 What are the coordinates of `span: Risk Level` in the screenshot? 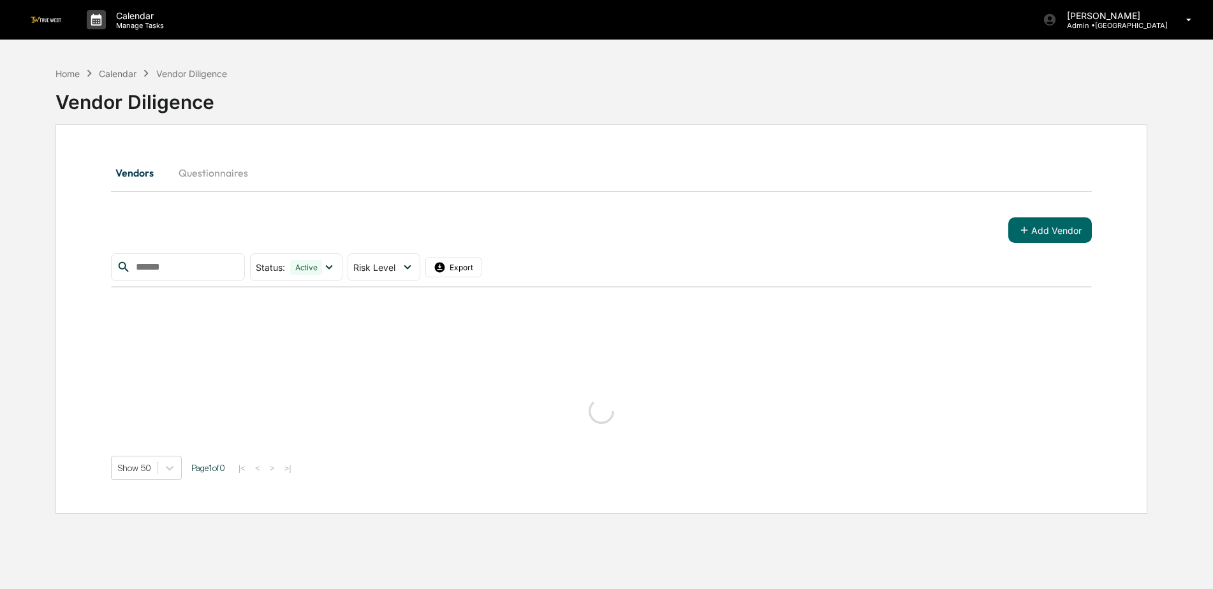 It's located at (374, 267).